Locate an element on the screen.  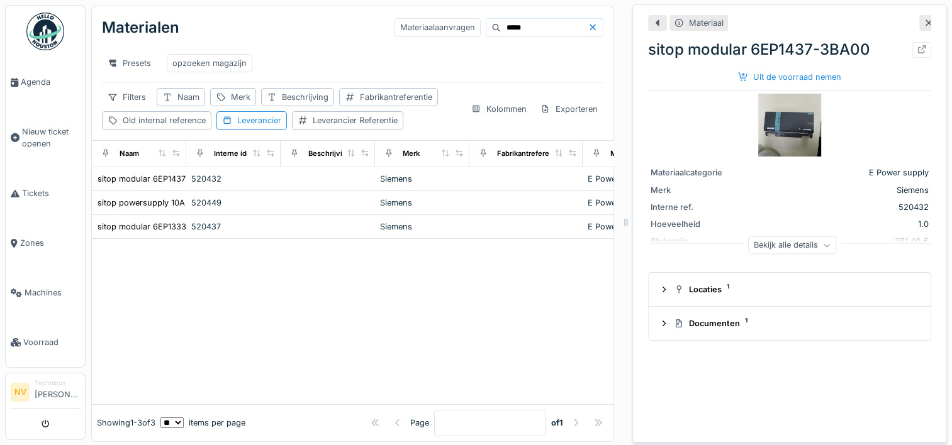
div: 520449 is located at coordinates (233, 203).